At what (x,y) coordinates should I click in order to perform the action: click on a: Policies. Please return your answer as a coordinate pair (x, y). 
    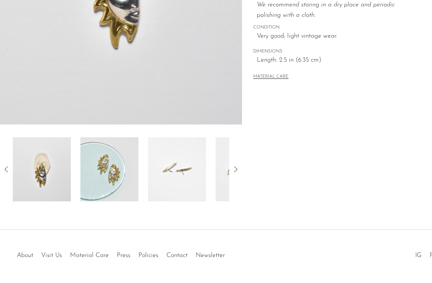
    Looking at the image, I should click on (149, 255).